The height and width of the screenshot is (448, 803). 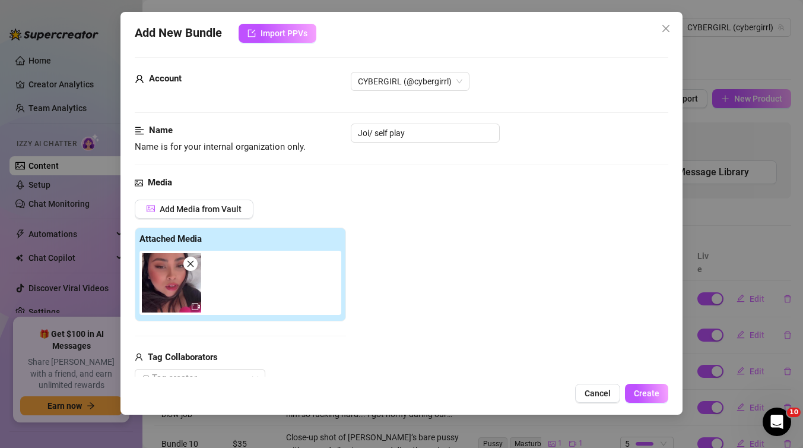 What do you see at coordinates (666, 28) in the screenshot?
I see `button: Close` at bounding box center [666, 28].